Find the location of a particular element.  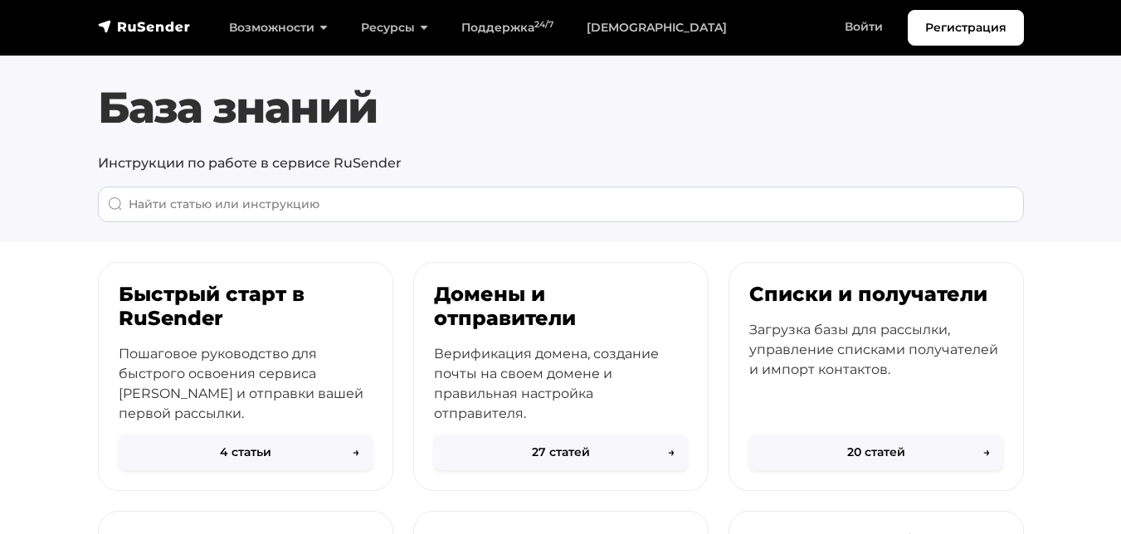

h3: Быстрый старт в RuSender is located at coordinates (246, 307).